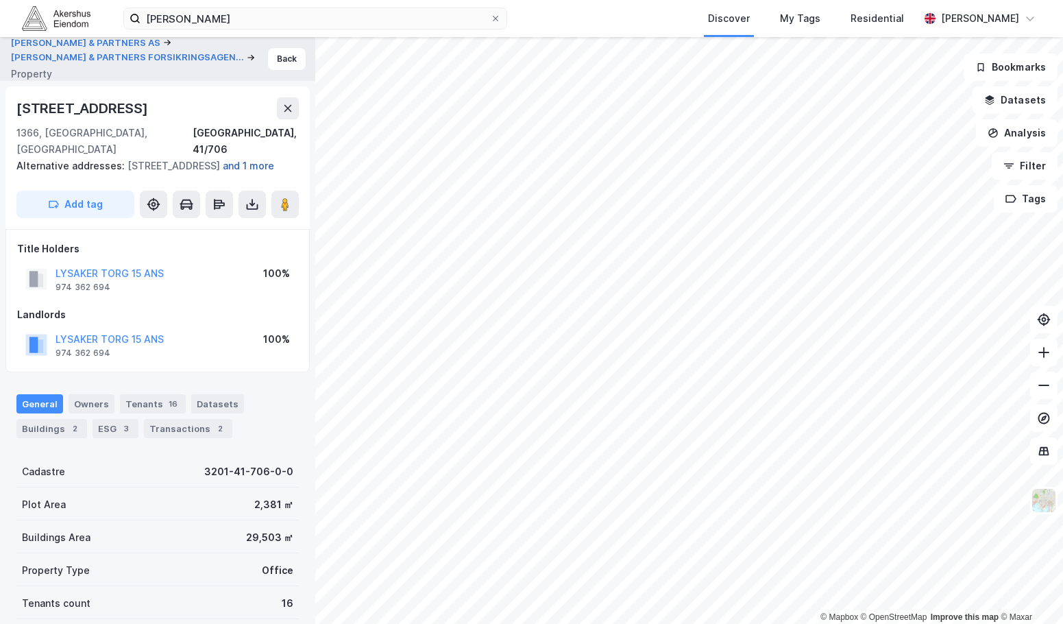 Image resolution: width=1063 pixels, height=624 pixels. Describe the element at coordinates (273, 504) in the screenshot. I see `div: 2,381 ㎡` at that location.